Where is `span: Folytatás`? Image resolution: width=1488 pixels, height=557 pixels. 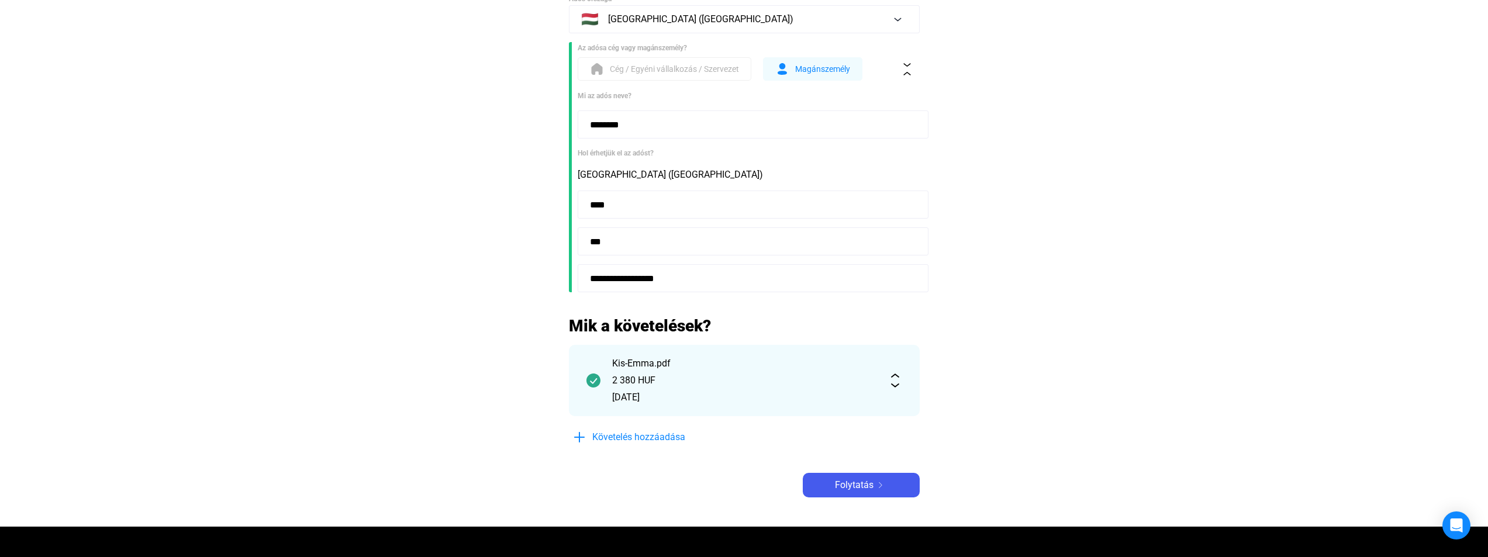 span: Folytatás is located at coordinates (854, 485).